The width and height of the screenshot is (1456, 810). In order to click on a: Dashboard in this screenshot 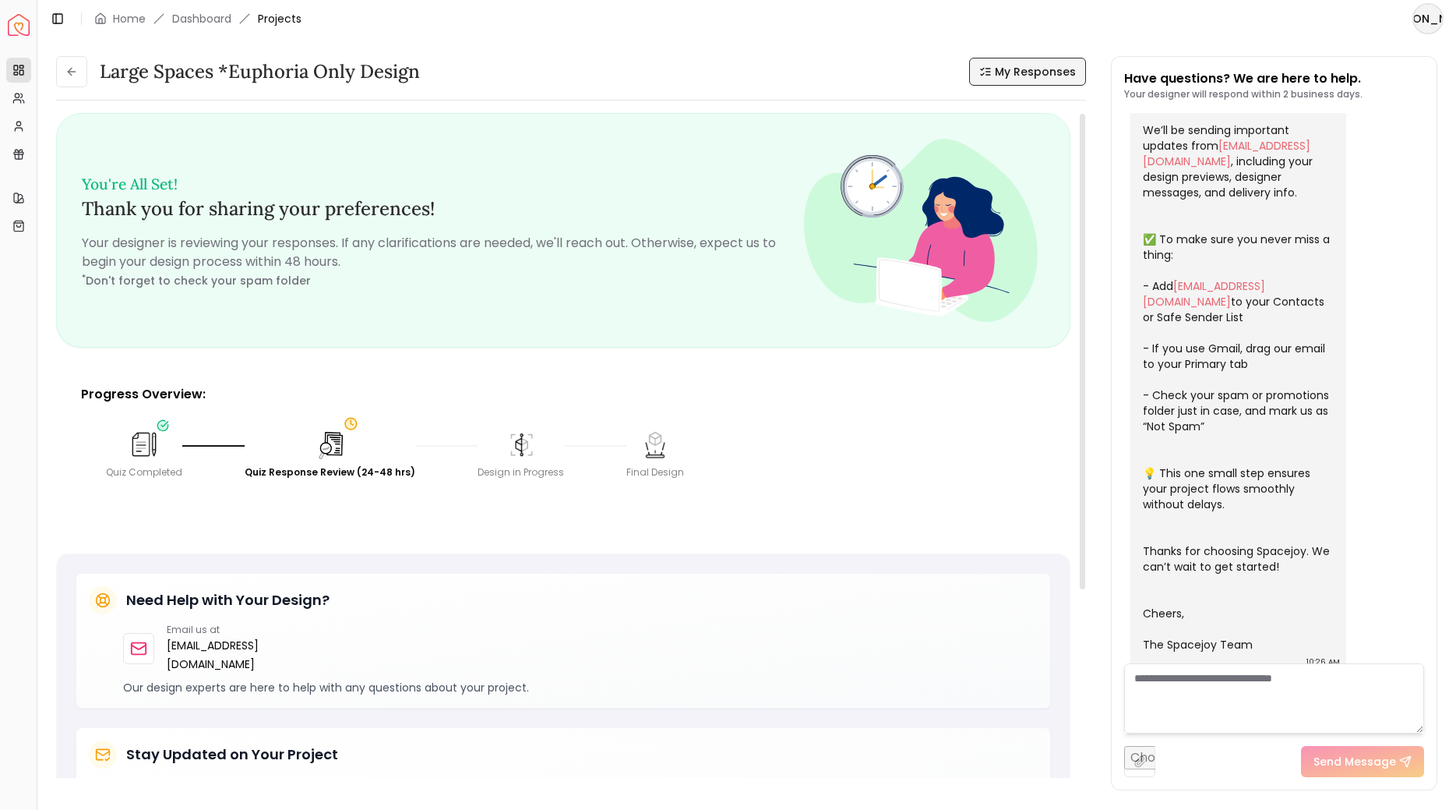, I will do `click(202, 19)`.